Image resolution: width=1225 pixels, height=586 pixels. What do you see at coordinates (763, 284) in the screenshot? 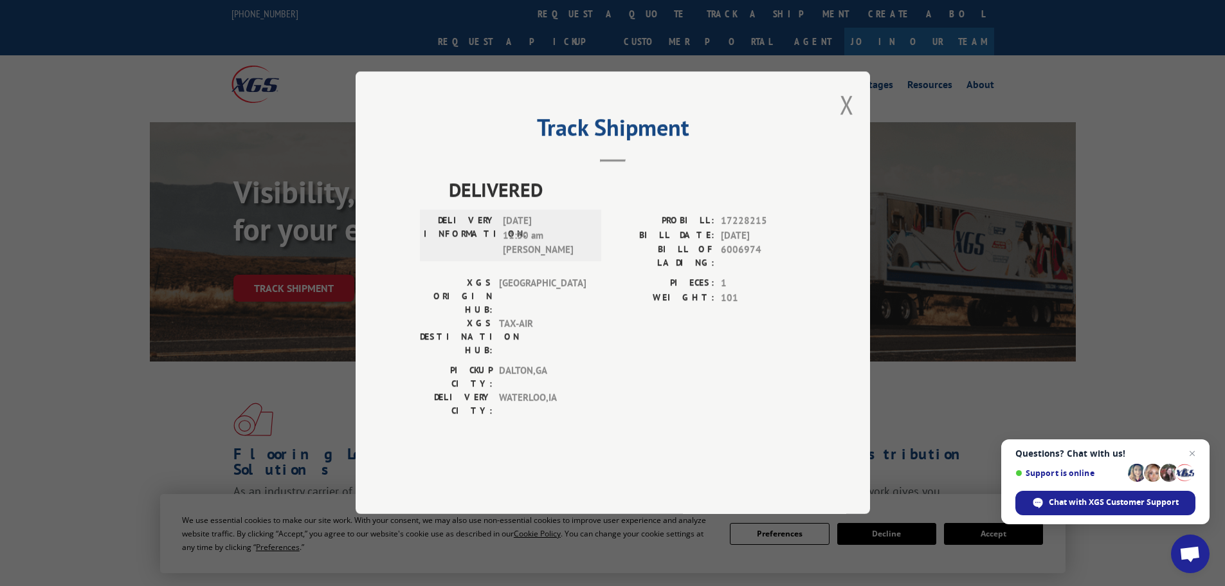
I see `span: 1` at bounding box center [763, 284].